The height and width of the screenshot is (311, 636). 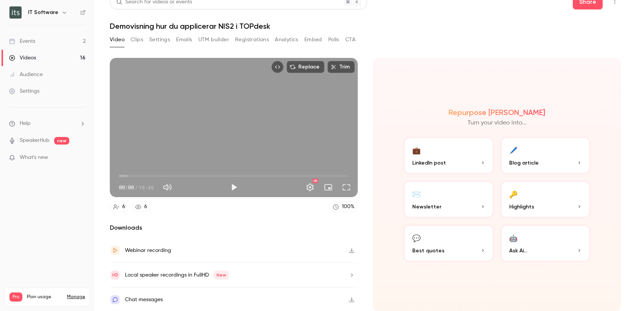 What do you see at coordinates (22, 58) in the screenshot?
I see `div: Videos` at bounding box center [22, 58].